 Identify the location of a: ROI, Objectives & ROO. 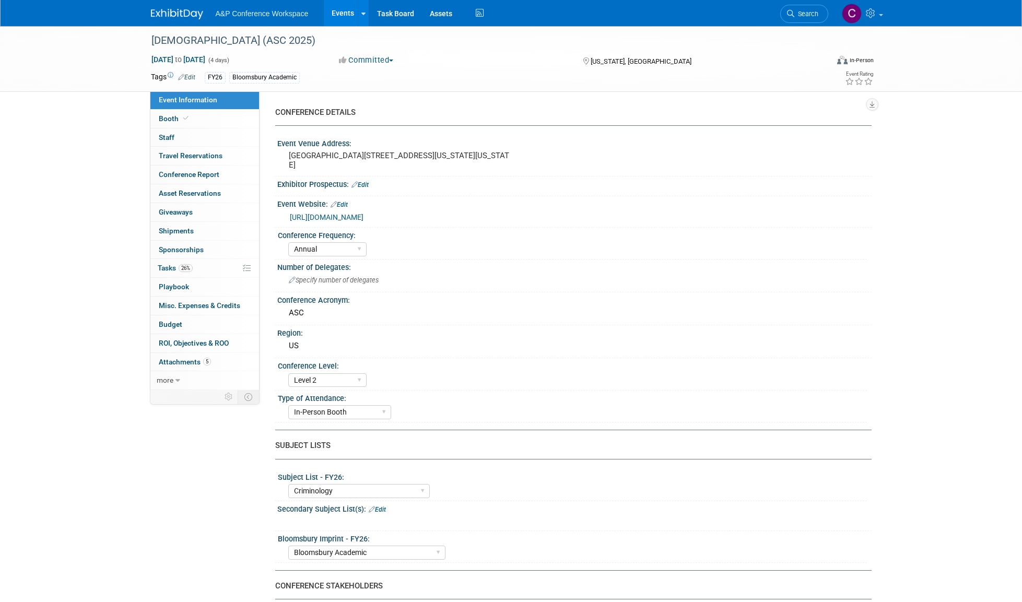
(205, 343).